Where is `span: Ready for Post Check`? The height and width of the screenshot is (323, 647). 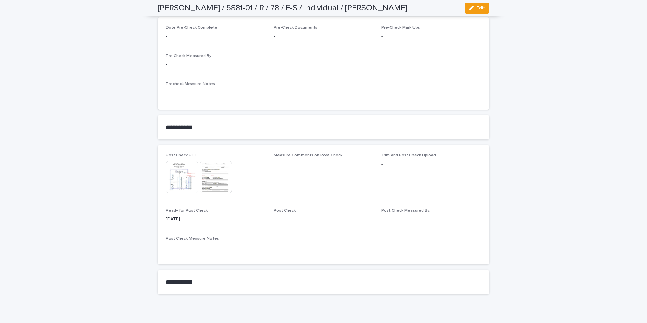
span: Ready for Post Check is located at coordinates (187, 211).